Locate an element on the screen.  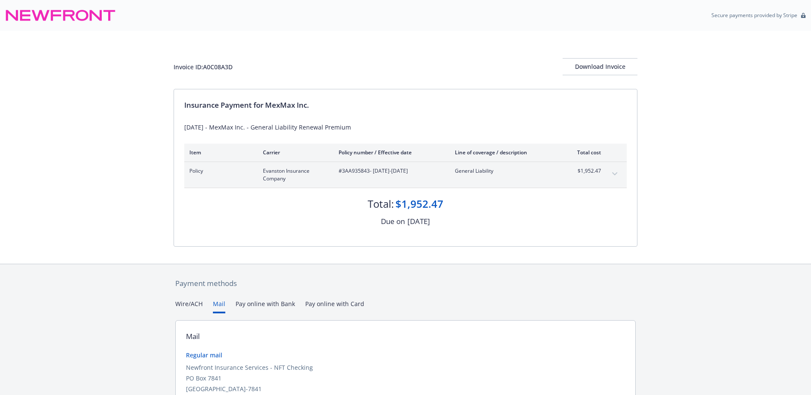
div: Regular mail is located at coordinates (405, 355).